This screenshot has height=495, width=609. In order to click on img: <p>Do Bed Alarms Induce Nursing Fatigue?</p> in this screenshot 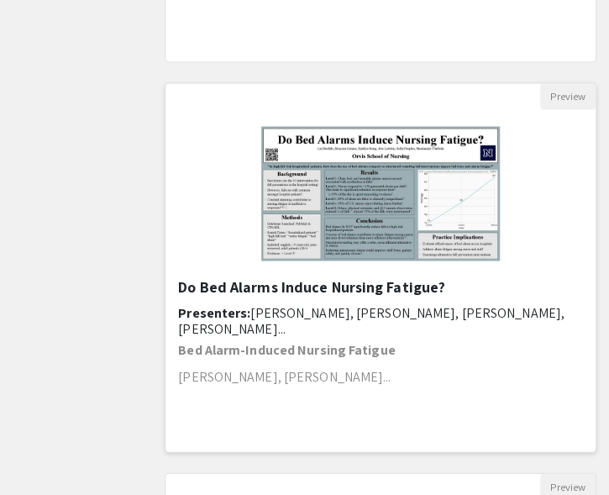, I will do `click(381, 193)`.